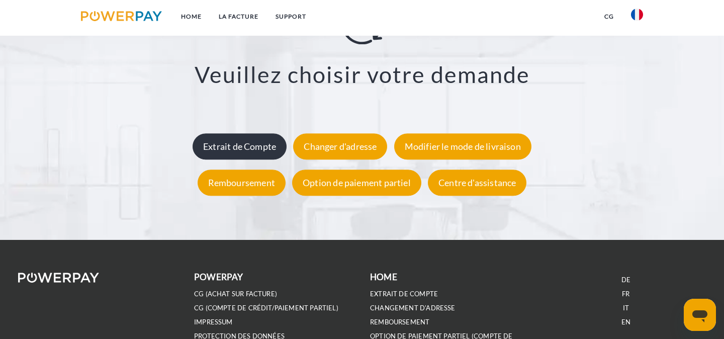 This screenshot has width=724, height=339. Describe the element at coordinates (477, 183) in the screenshot. I see `div: Centre d'assistance` at that location.